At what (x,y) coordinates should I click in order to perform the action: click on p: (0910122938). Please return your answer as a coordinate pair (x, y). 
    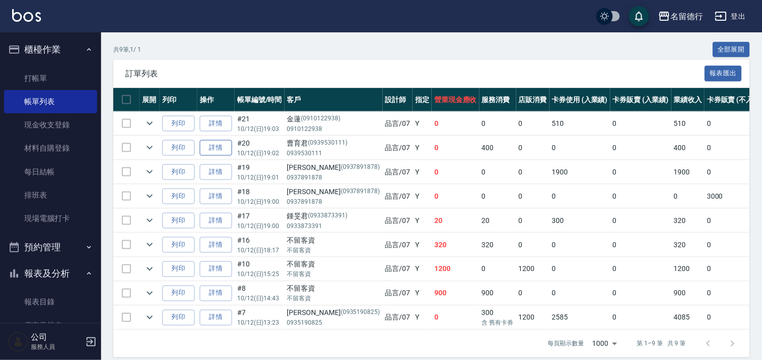
    Looking at the image, I should click on (321, 119).